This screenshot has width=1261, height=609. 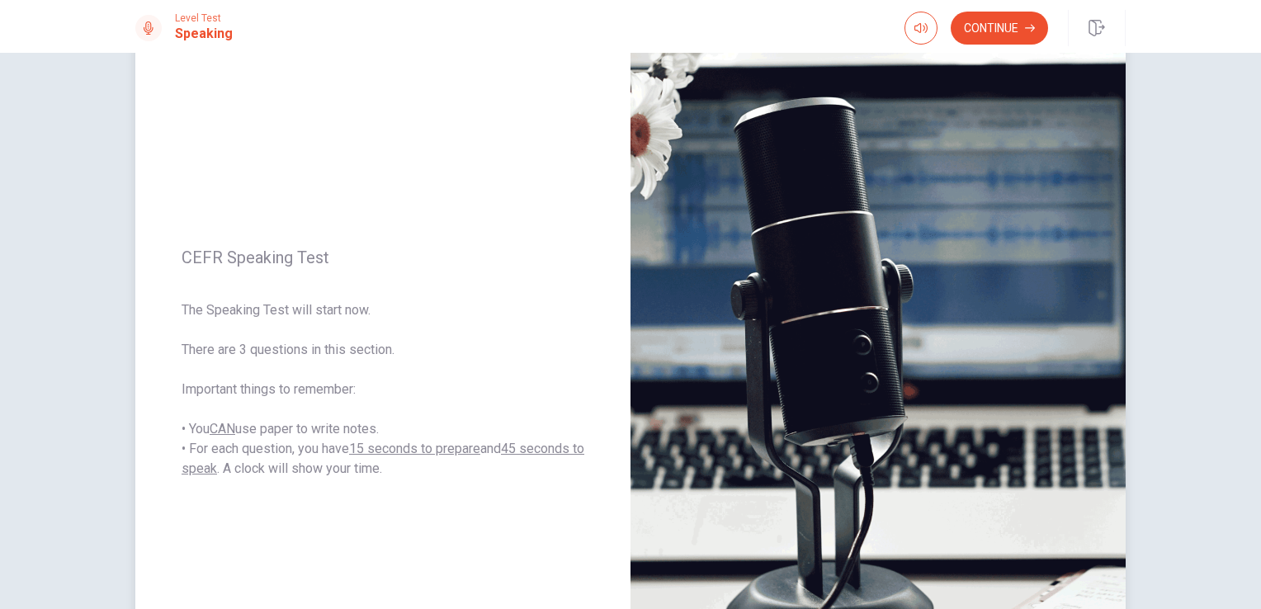 I want to click on span: CEFR Speaking Test, so click(x=383, y=258).